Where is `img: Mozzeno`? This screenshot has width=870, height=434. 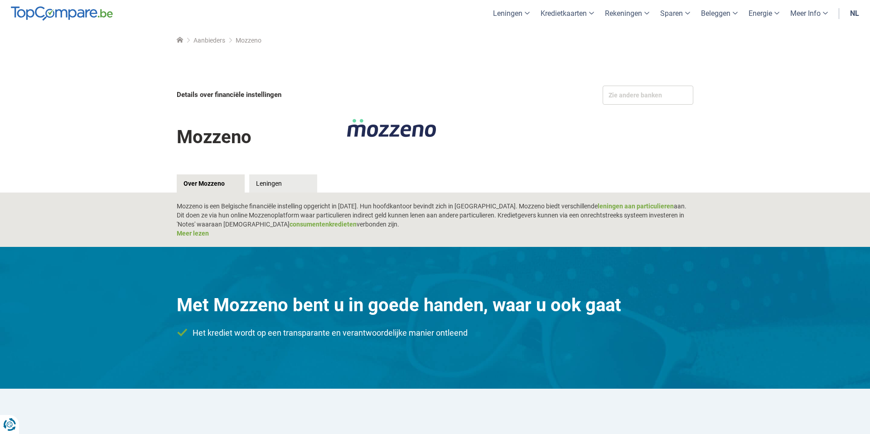 img: Mozzeno is located at coordinates (392, 128).